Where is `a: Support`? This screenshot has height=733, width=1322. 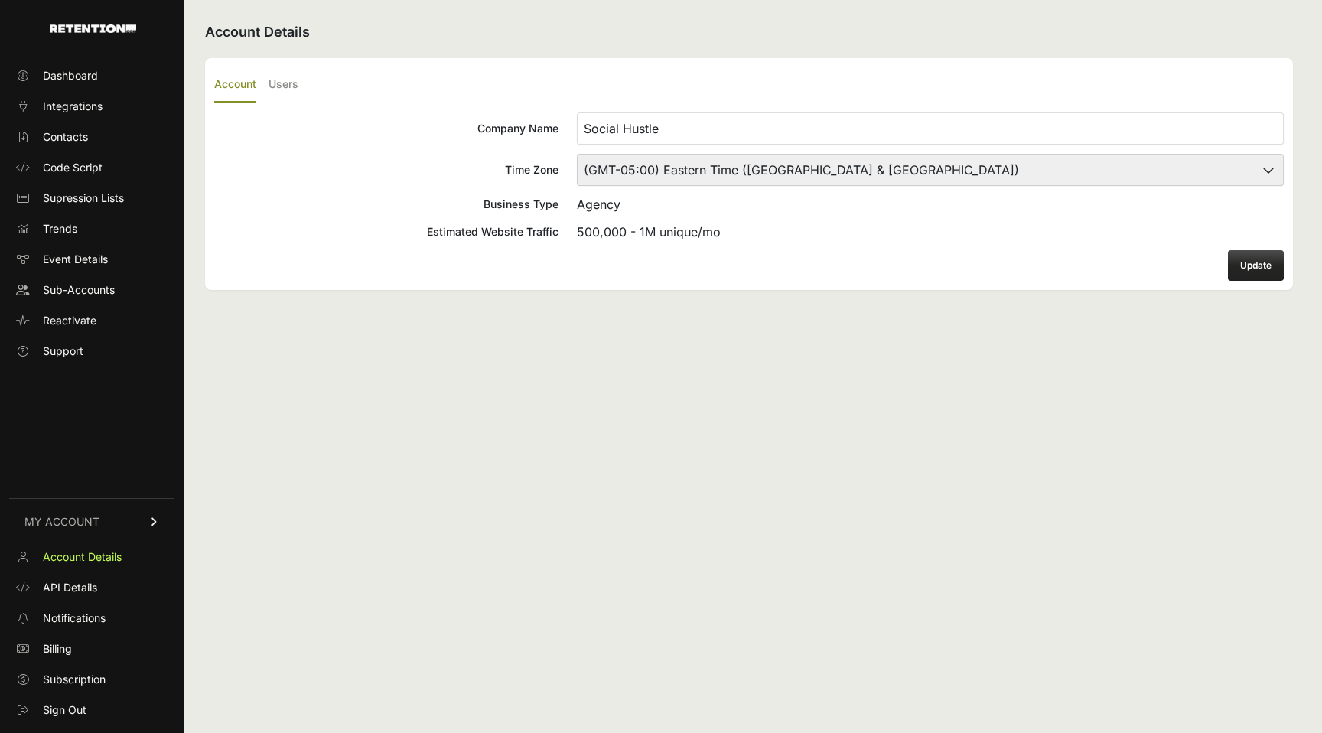 a: Support is located at coordinates (92, 351).